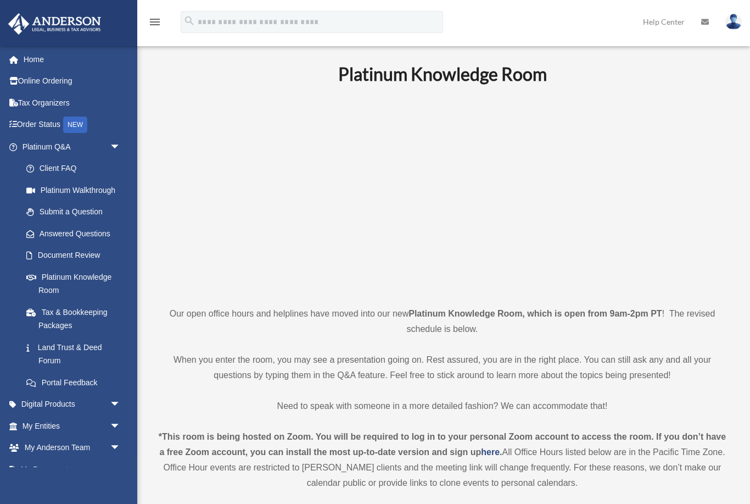 This screenshot has height=504, width=750. Describe the element at coordinates (155, 22) in the screenshot. I see `i: menu` at that location.